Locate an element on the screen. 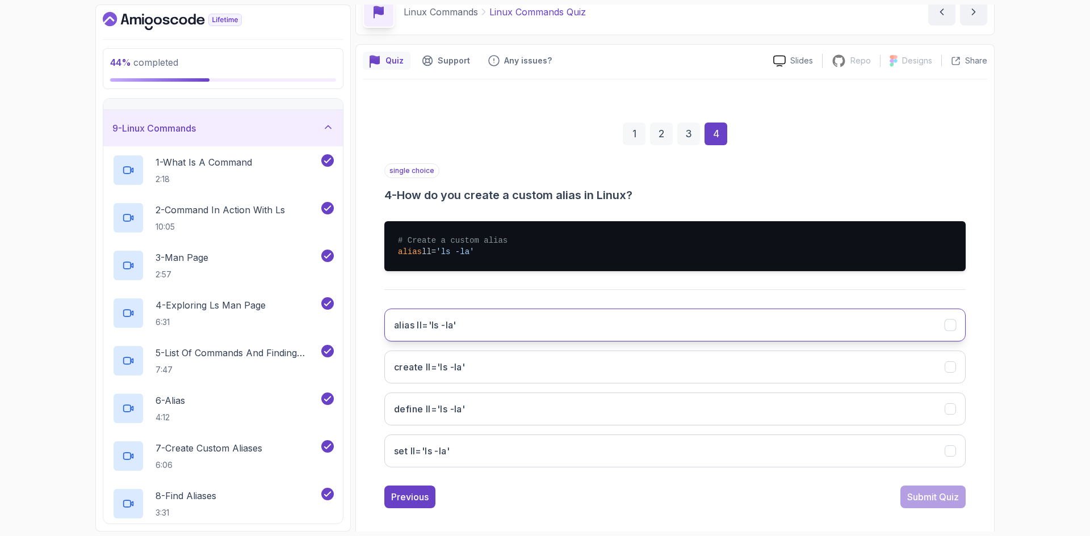 The width and height of the screenshot is (1090, 536). div: 3 is located at coordinates (688, 134).